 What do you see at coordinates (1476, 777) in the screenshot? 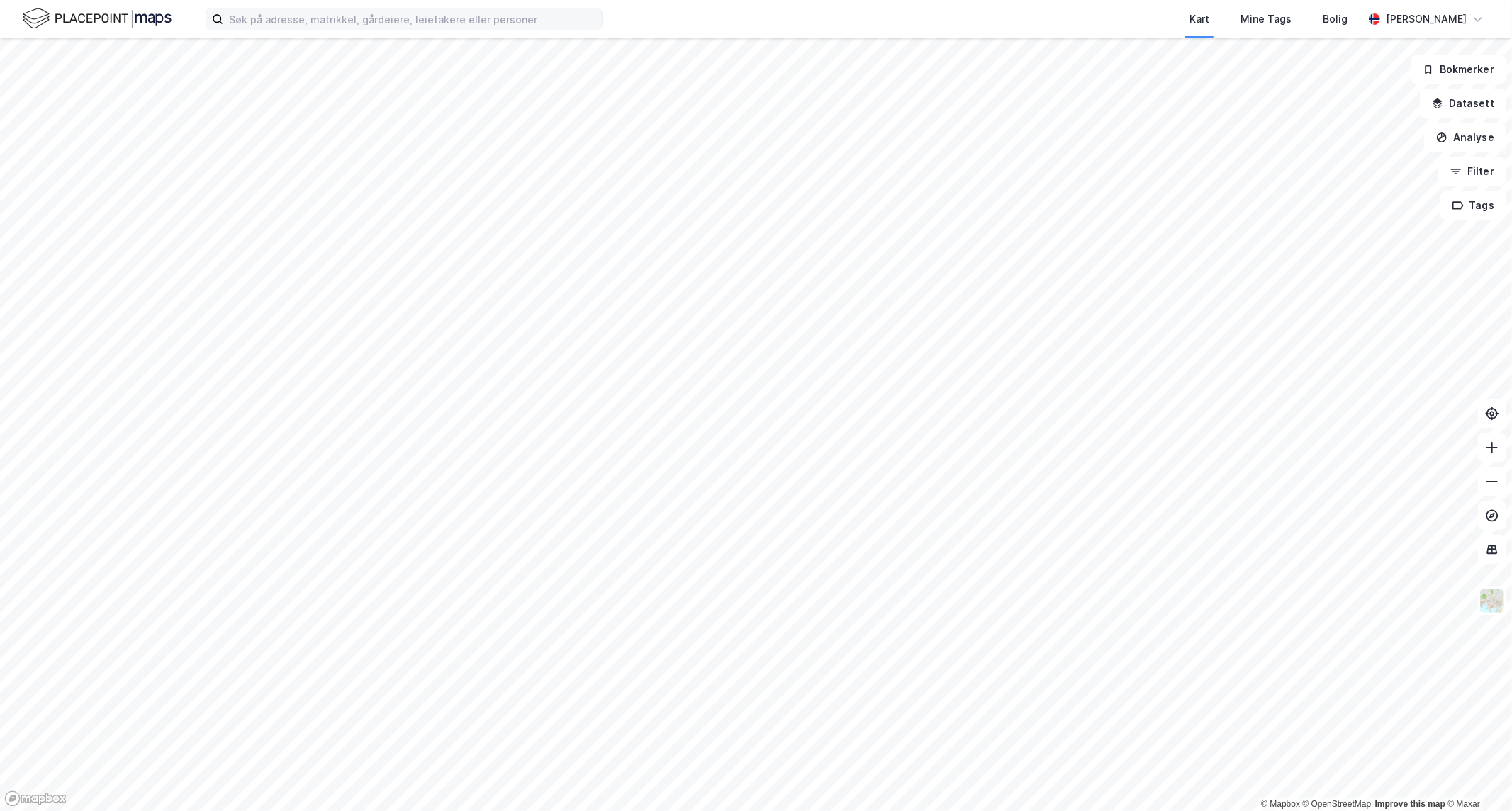
I see `div: Kontrollprogram for chat` at bounding box center [1476, 777].